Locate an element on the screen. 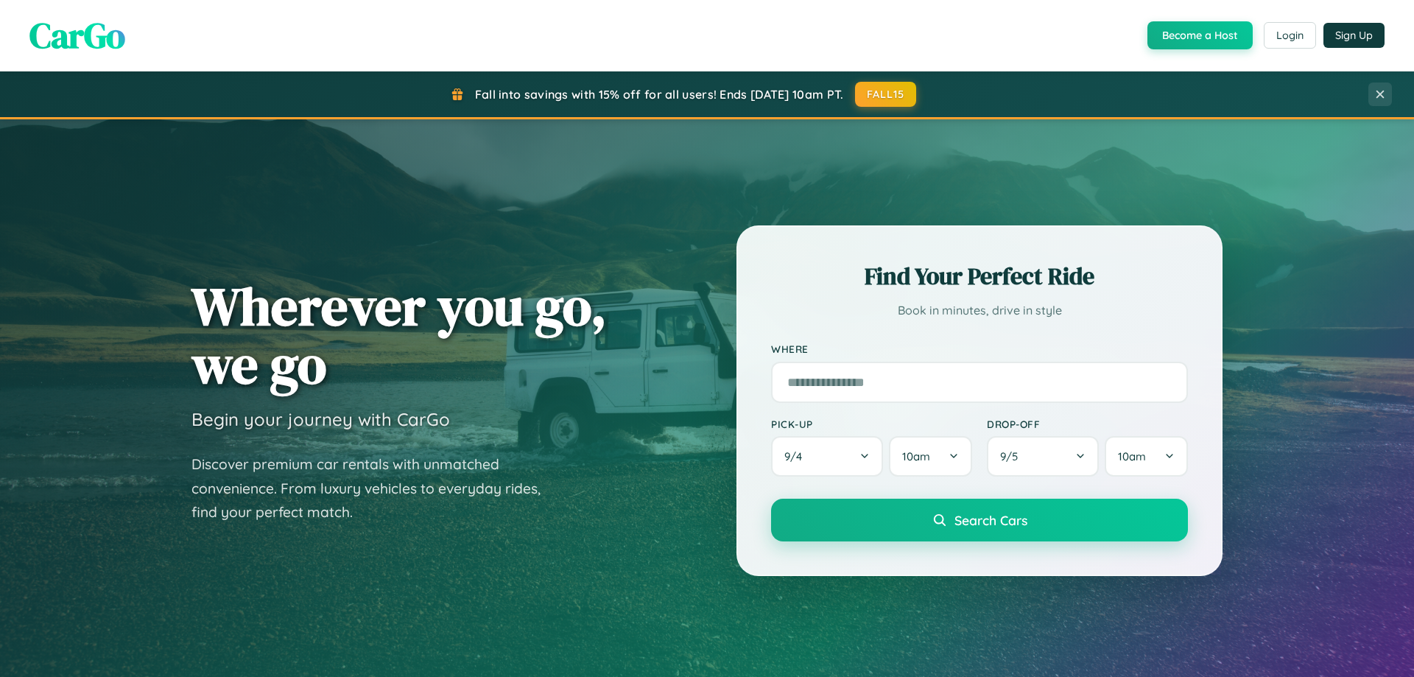 The width and height of the screenshot is (1414, 677). span: 9 / 5 is located at coordinates (1013, 456).